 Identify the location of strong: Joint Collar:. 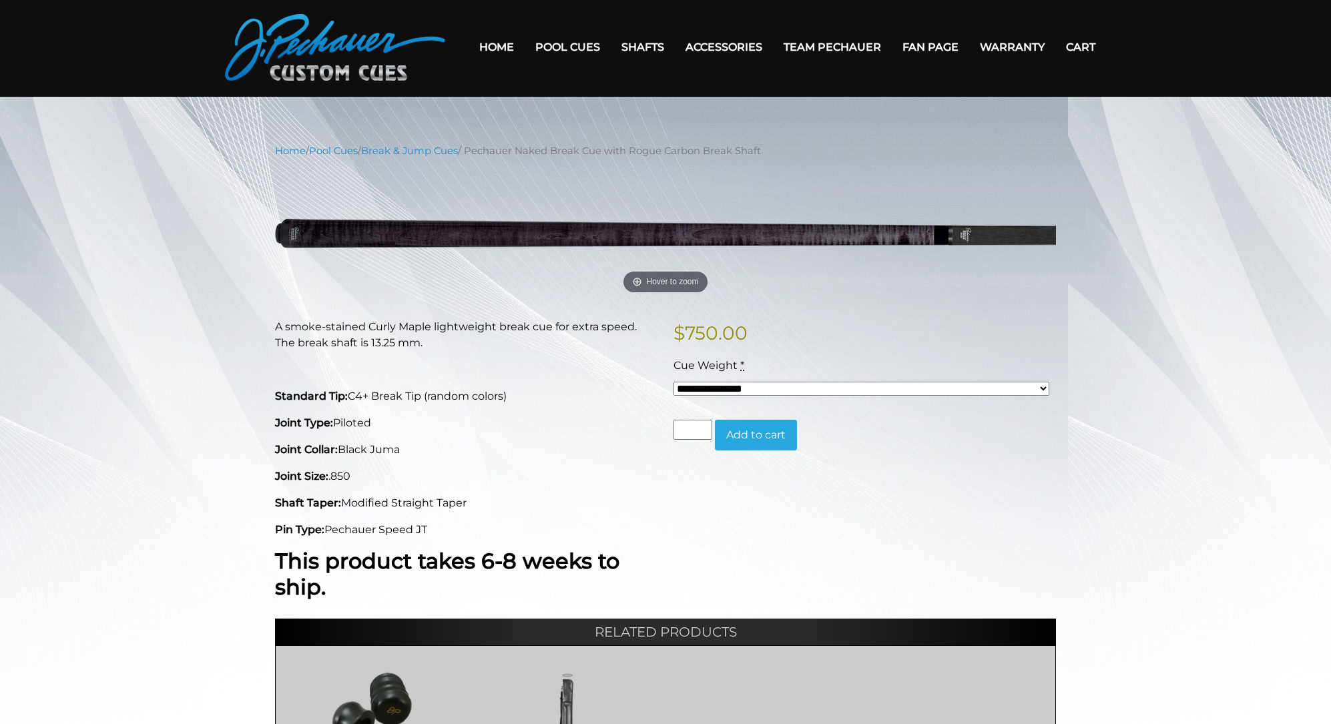
(306, 449).